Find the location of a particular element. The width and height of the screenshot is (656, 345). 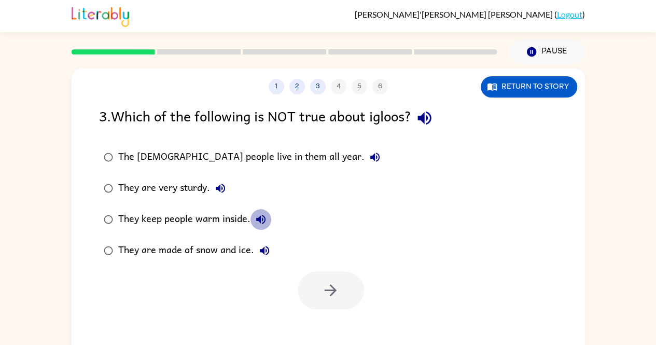

div: They keep people warm inside. is located at coordinates (195, 219).